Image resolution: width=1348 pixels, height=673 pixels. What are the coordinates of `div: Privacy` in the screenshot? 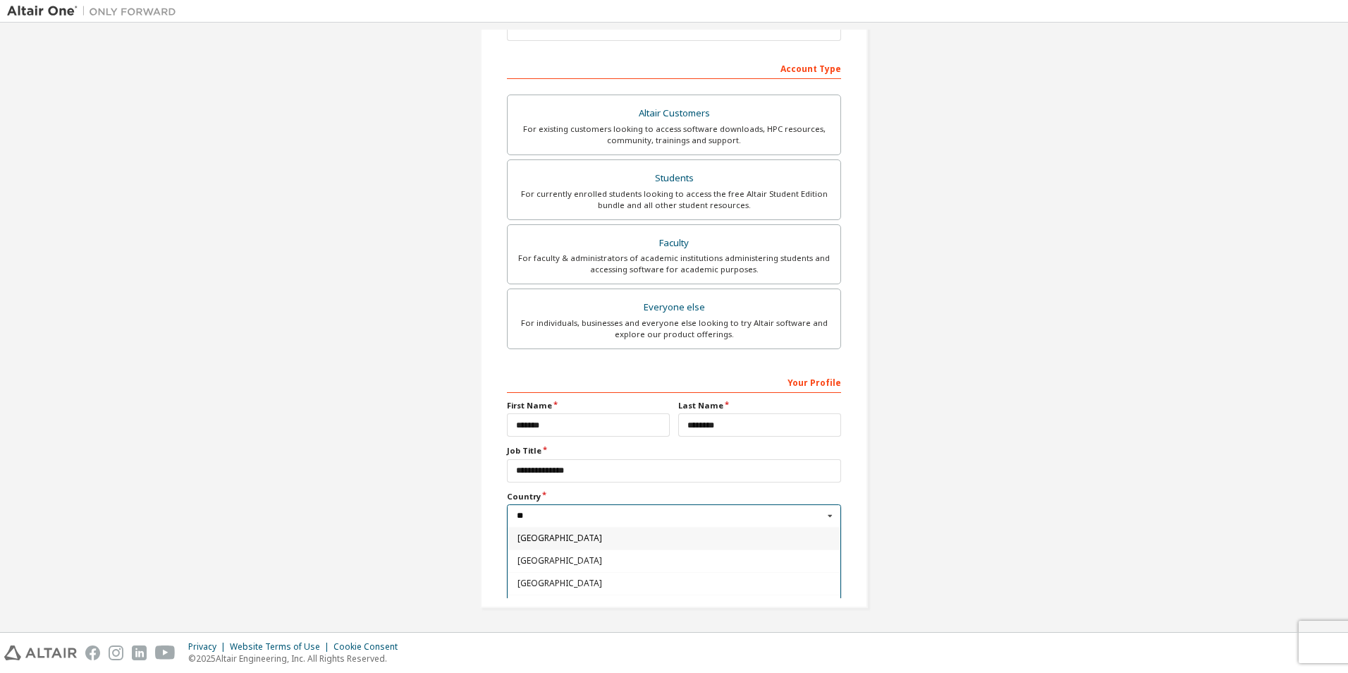 It's located at (209, 647).